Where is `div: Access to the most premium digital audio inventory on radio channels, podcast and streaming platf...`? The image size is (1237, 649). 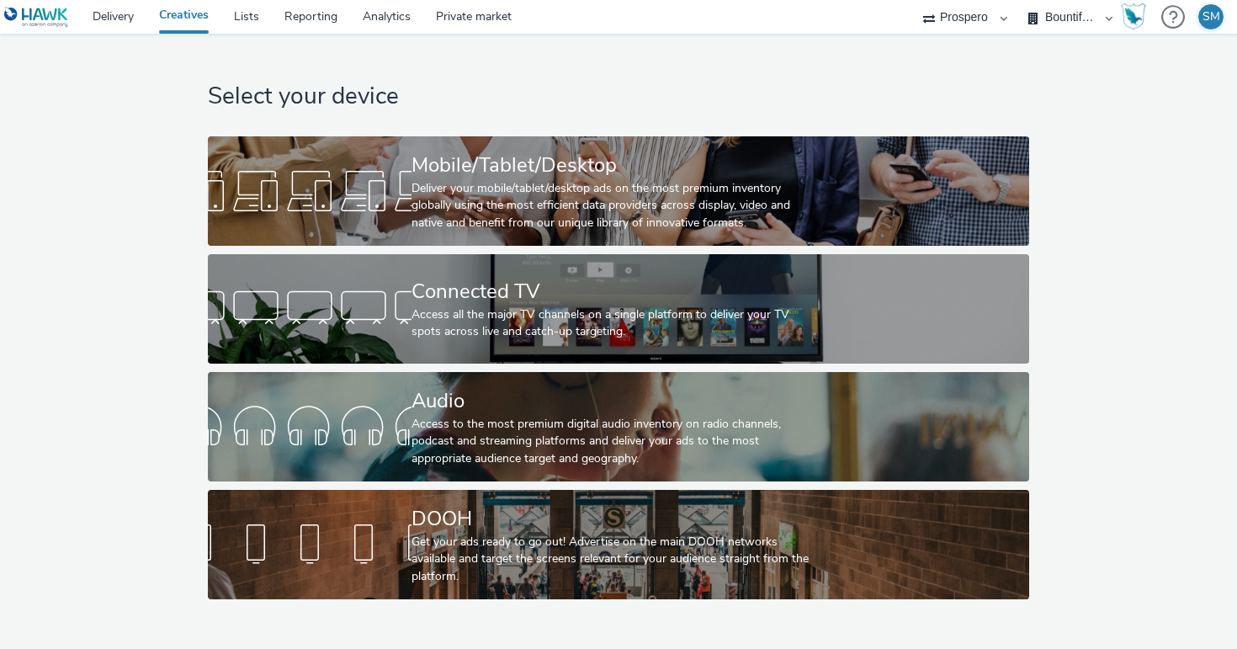 div: Access to the most premium digital audio inventory on radio channels, podcast and streaming platf... is located at coordinates (615, 441).